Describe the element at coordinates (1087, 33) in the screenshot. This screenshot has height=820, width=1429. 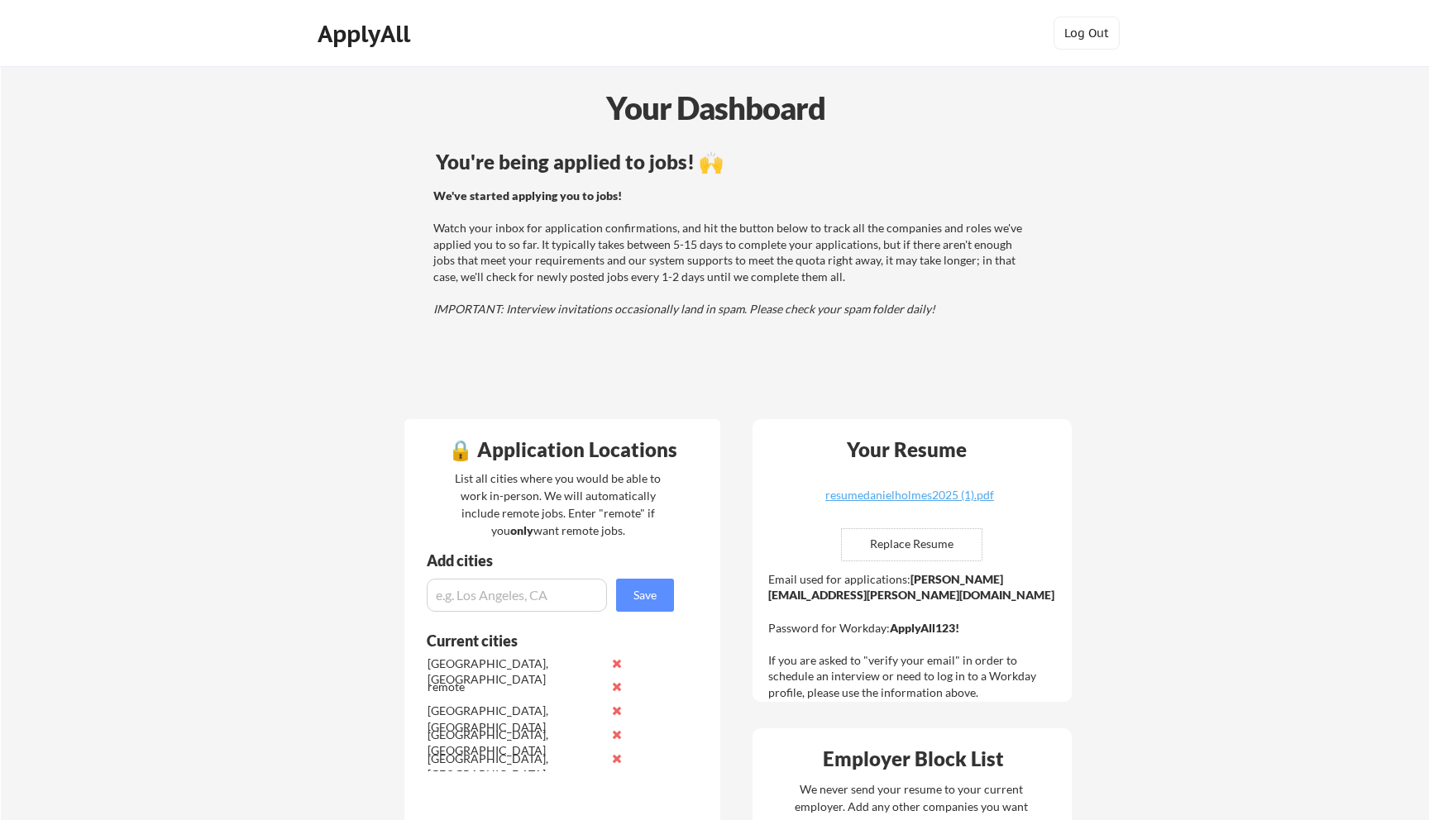
I see `button: Log Out` at that location.